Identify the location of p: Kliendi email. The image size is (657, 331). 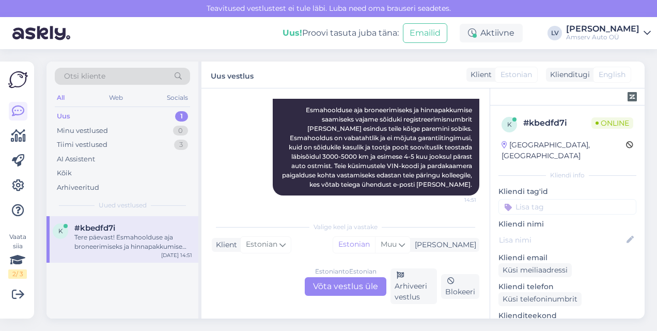
(567, 257).